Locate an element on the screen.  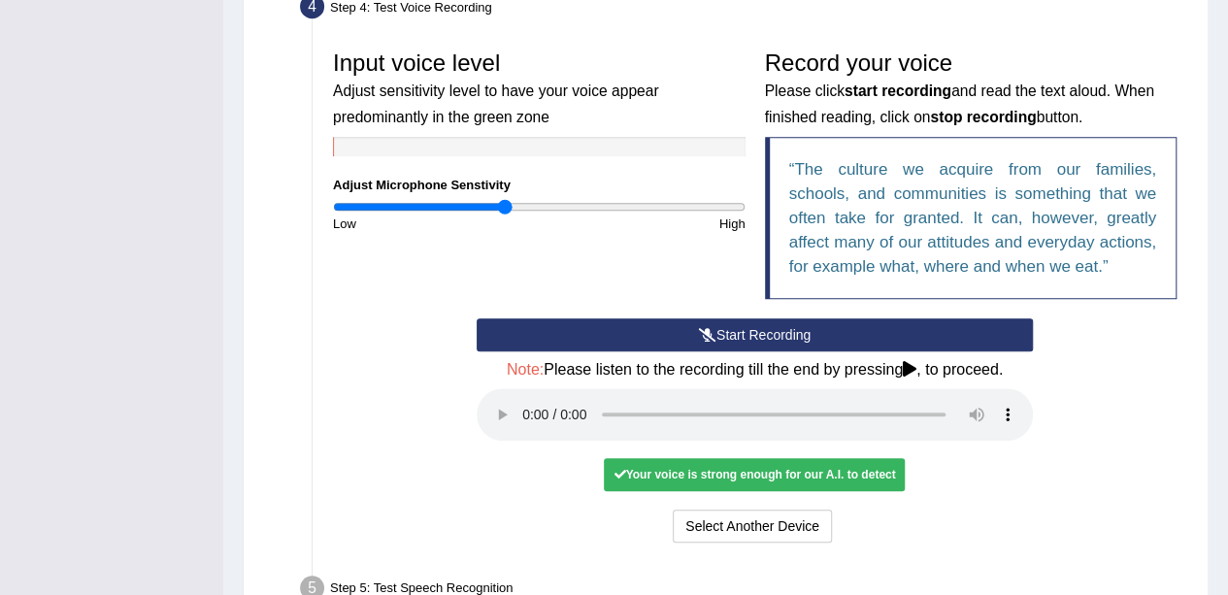
h3: Record your voice is located at coordinates (971, 88).